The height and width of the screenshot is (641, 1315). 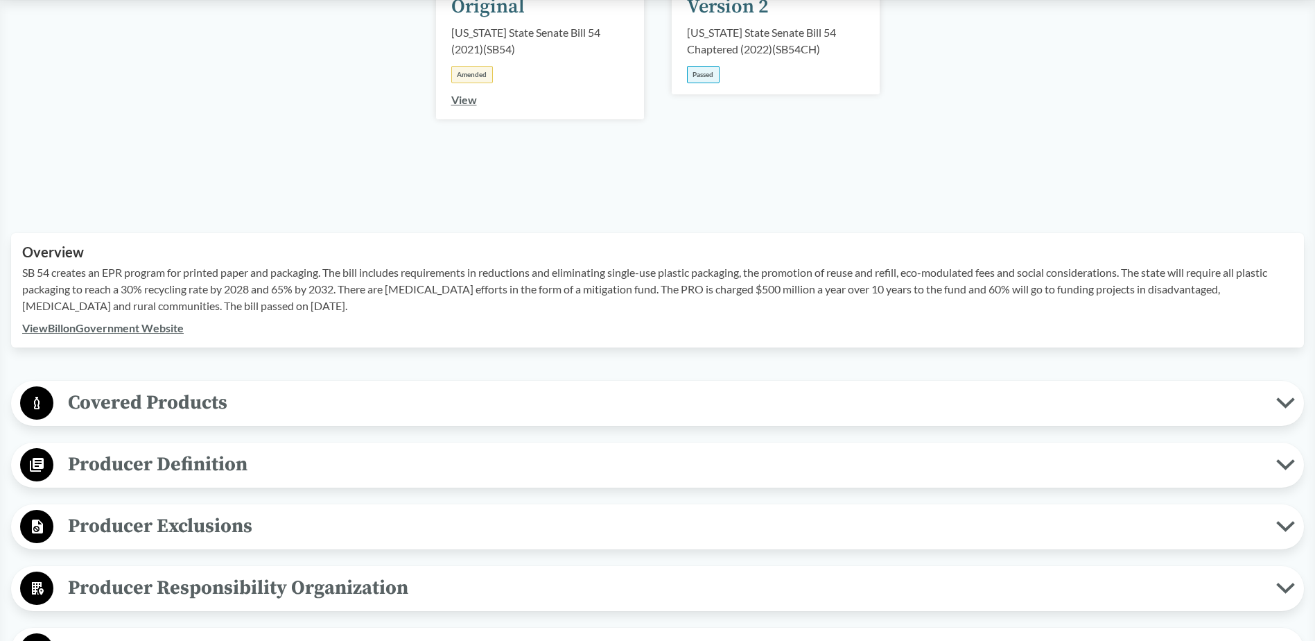 I want to click on h2: Overview, so click(x=657, y=252).